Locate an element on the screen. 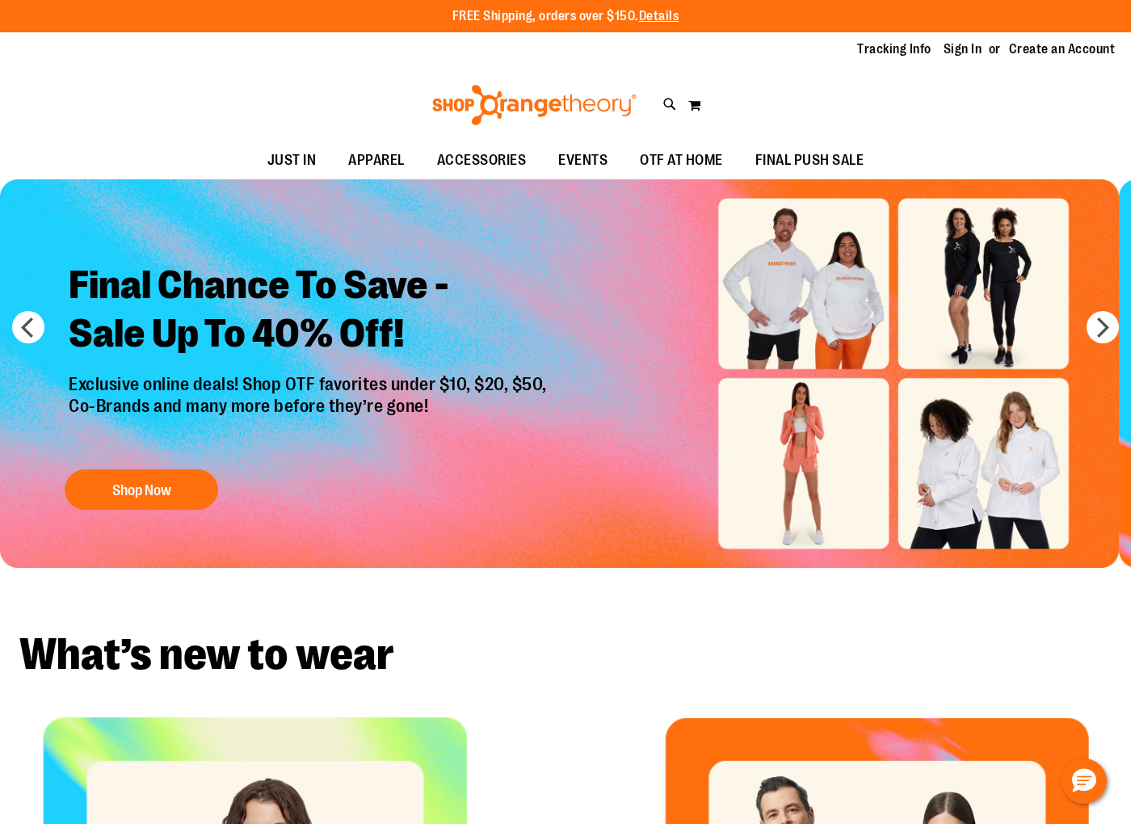  a: JUST IN is located at coordinates (292, 161).